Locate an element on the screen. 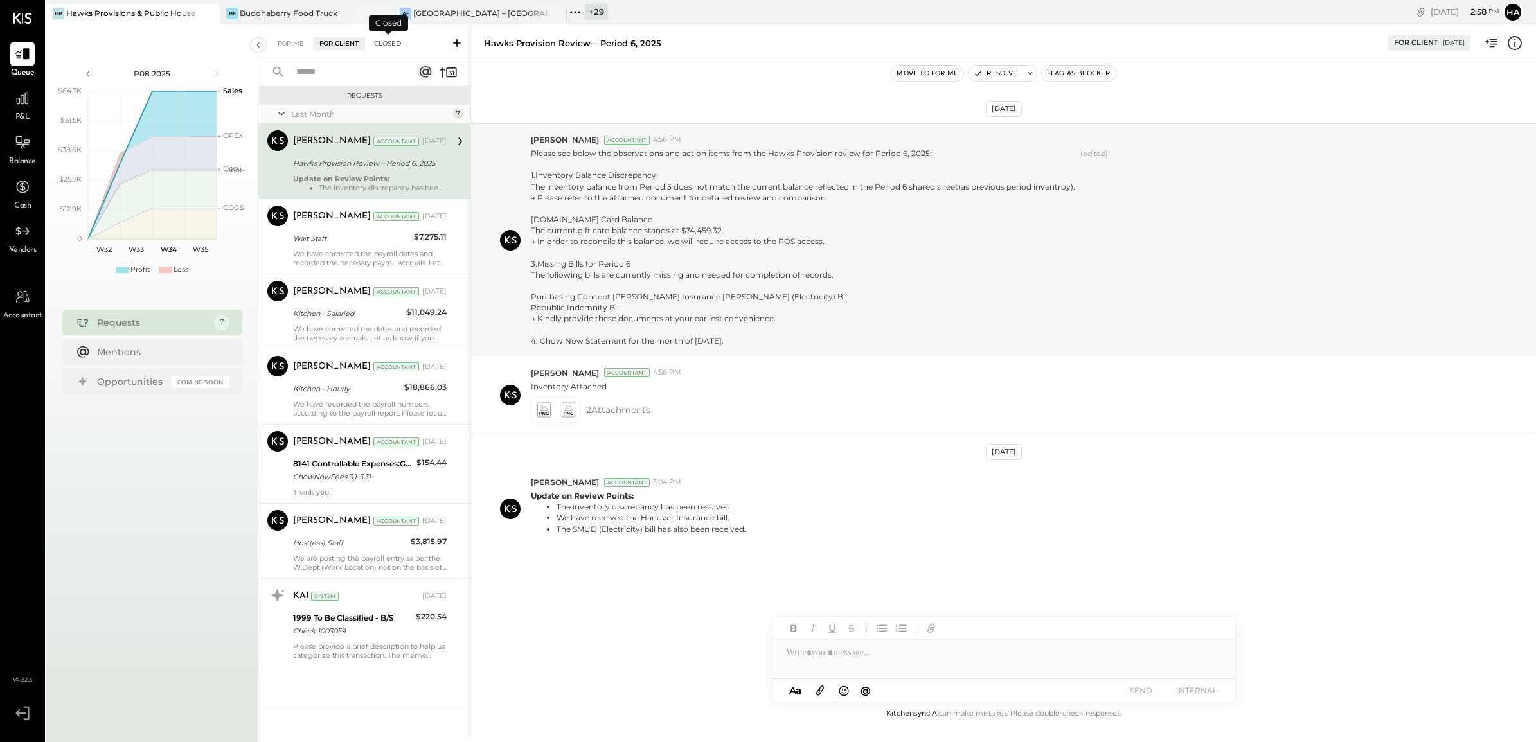  div: Thank you! is located at coordinates (369, 492).